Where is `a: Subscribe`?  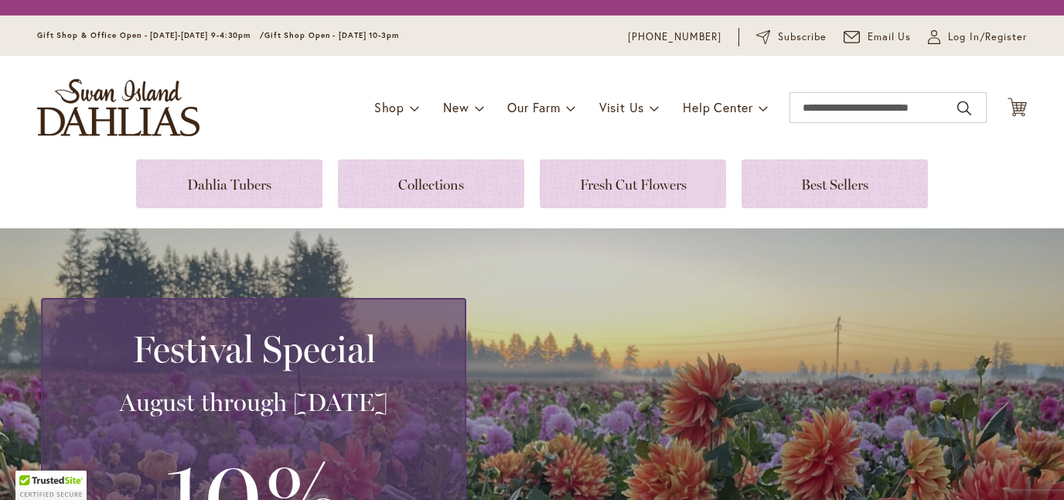
a: Subscribe is located at coordinates (791, 37).